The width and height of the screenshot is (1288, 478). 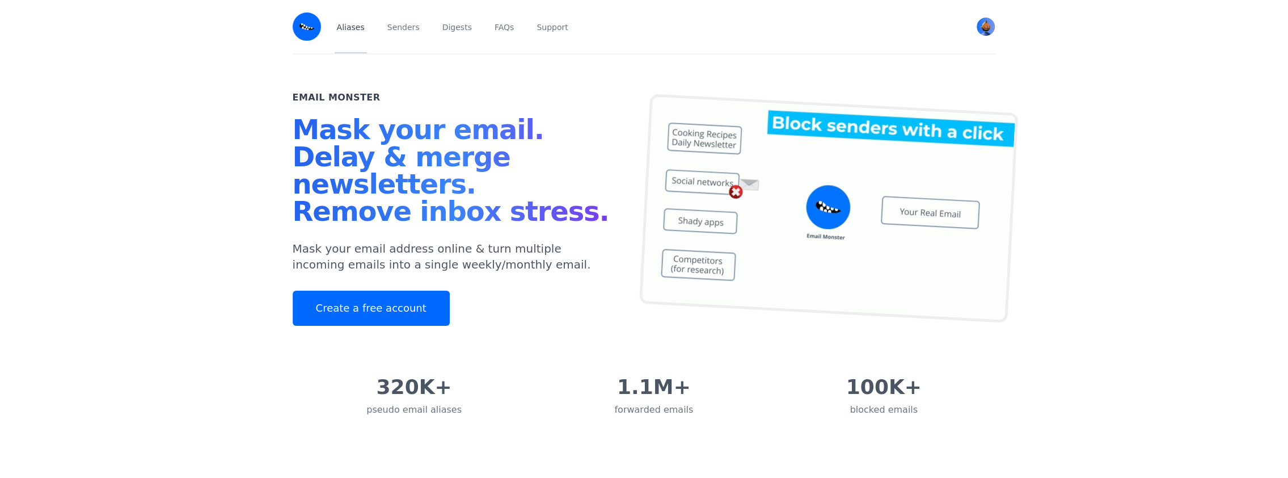 What do you see at coordinates (455, 256) in the screenshot?
I see `p: Mask your email address online & turn multiple incoming emails into a single weekly/monthly email.` at bounding box center [455, 256].